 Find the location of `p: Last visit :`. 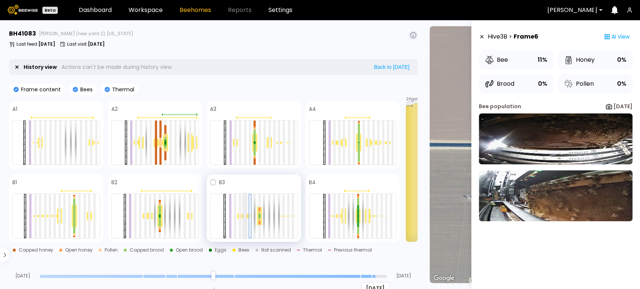

p: Last visit : is located at coordinates (86, 44).